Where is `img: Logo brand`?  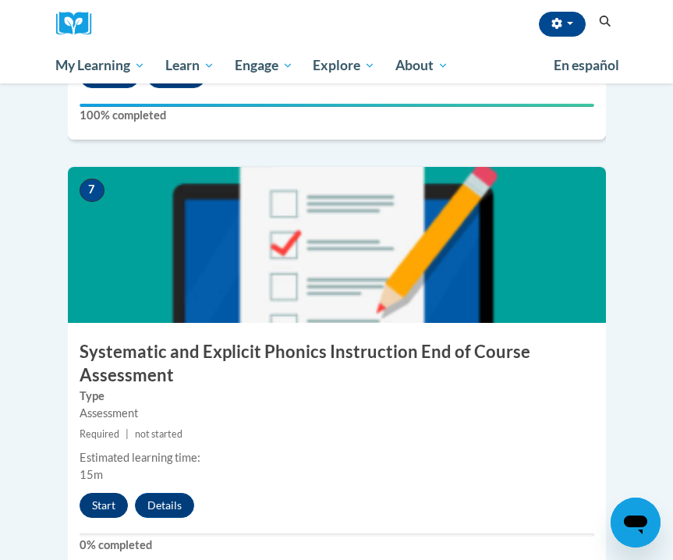
img: Logo brand is located at coordinates (80, 23).